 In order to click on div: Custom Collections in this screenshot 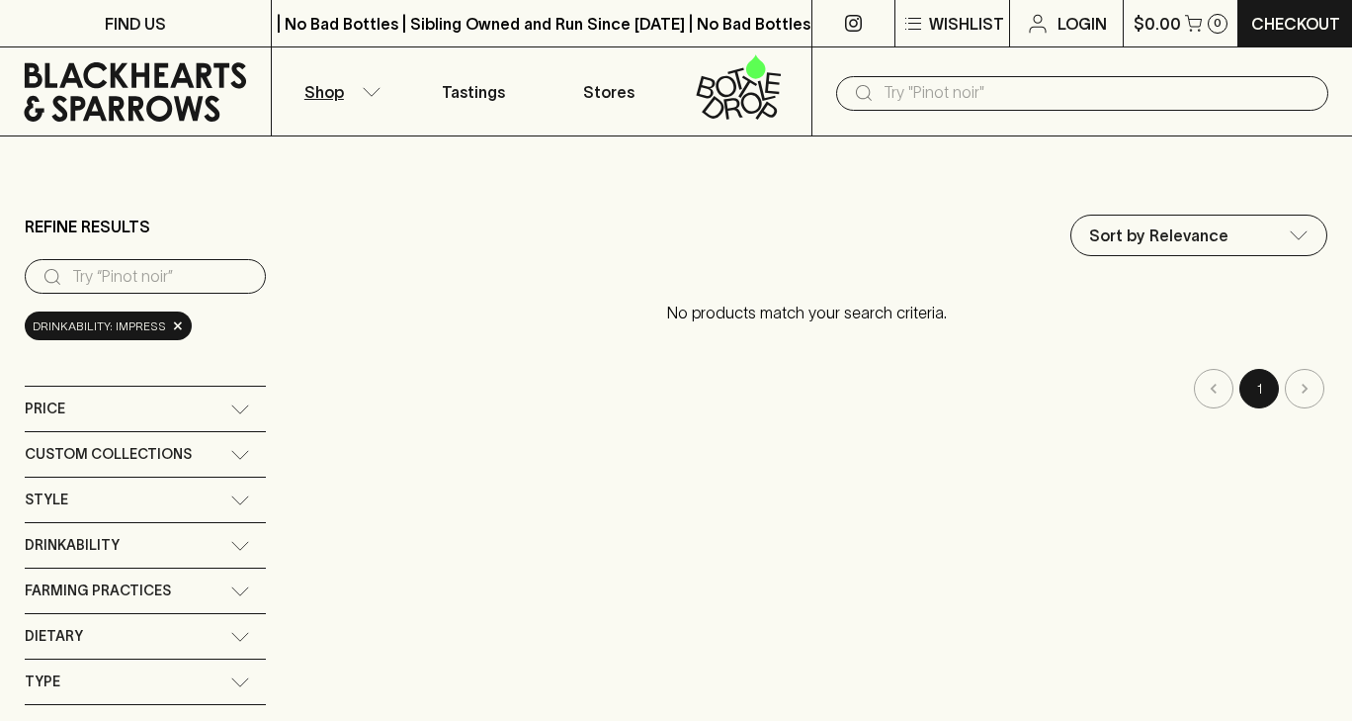, I will do `click(145, 454)`.